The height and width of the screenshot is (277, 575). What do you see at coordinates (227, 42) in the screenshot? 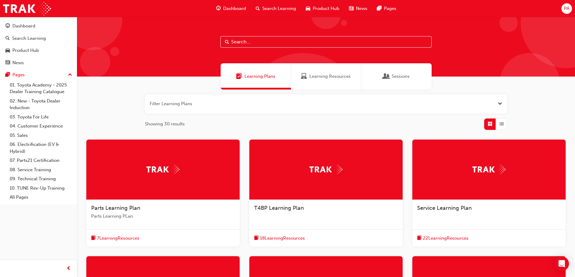
I see `span: Search` at bounding box center [227, 42].